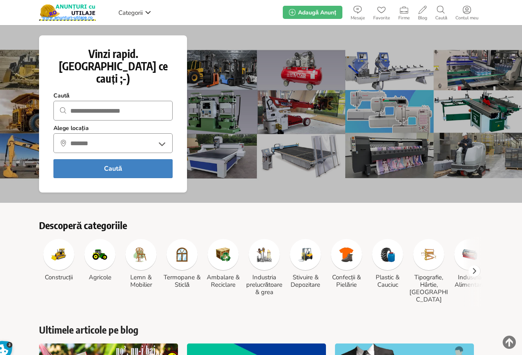 This screenshot has width=522, height=355. What do you see at coordinates (135, 12) in the screenshot?
I see `a: Categorii` at bounding box center [135, 12].